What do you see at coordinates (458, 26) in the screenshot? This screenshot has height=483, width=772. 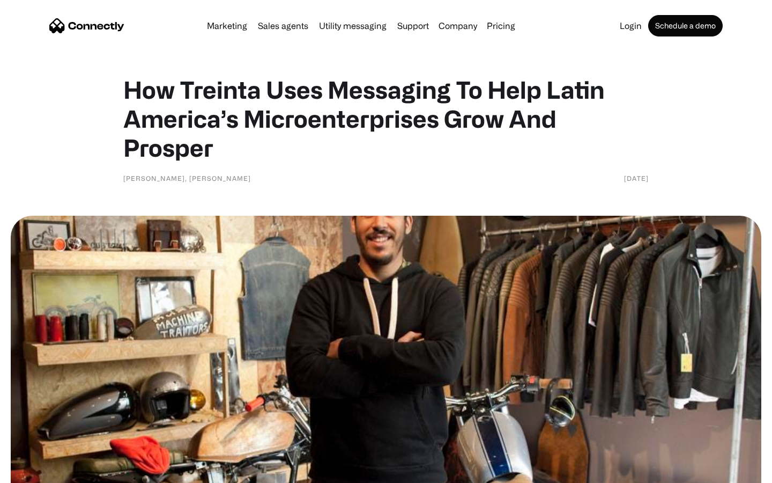 I see `div: Company` at bounding box center [458, 26].